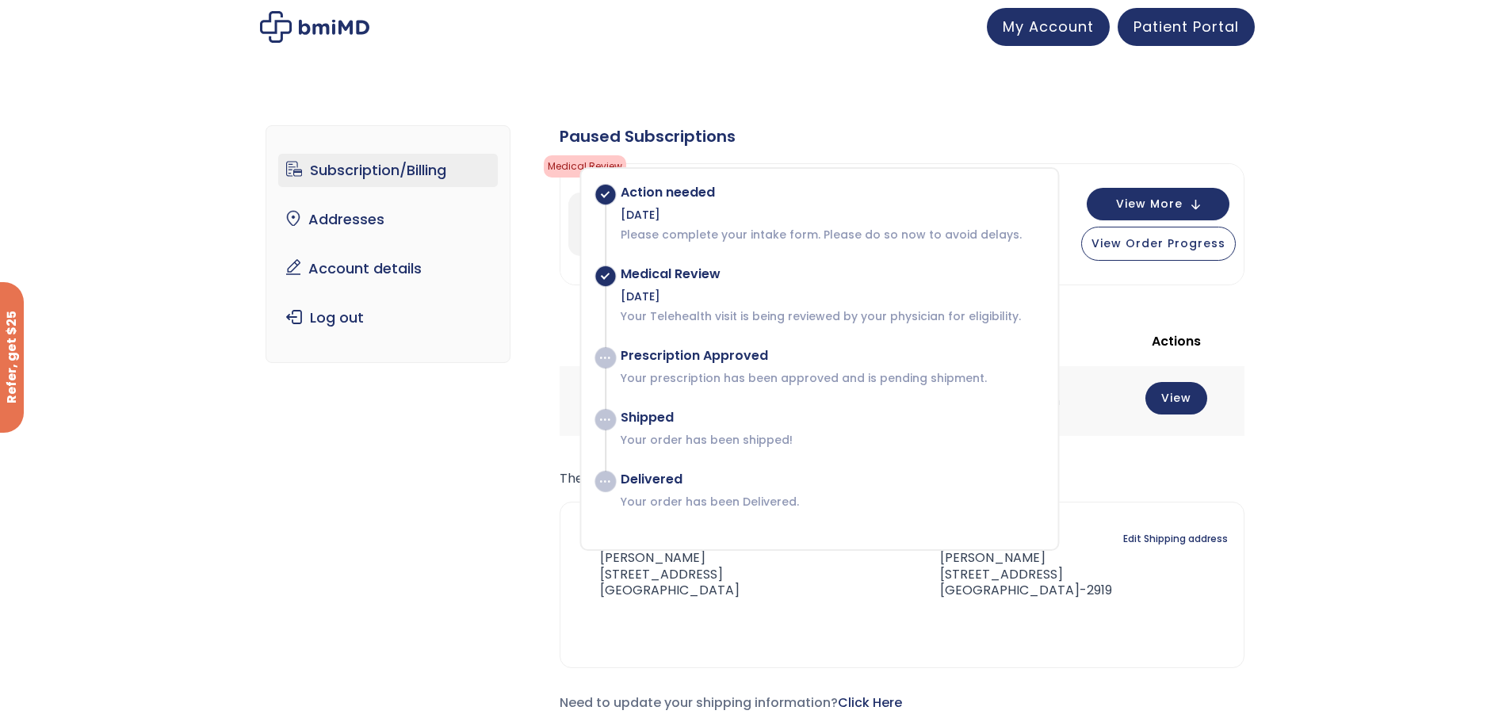 This screenshot has height=722, width=1510. What do you see at coordinates (831, 418) in the screenshot?
I see `div: Shipped` at bounding box center [831, 418].